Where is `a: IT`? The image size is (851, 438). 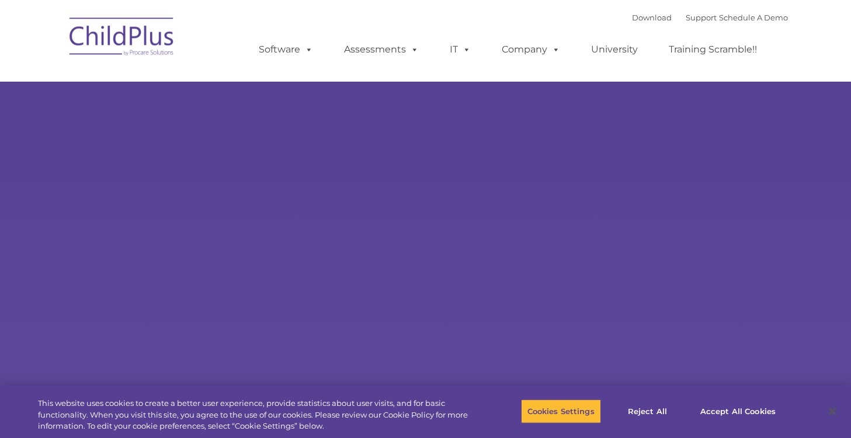
a: IT is located at coordinates (460, 50).